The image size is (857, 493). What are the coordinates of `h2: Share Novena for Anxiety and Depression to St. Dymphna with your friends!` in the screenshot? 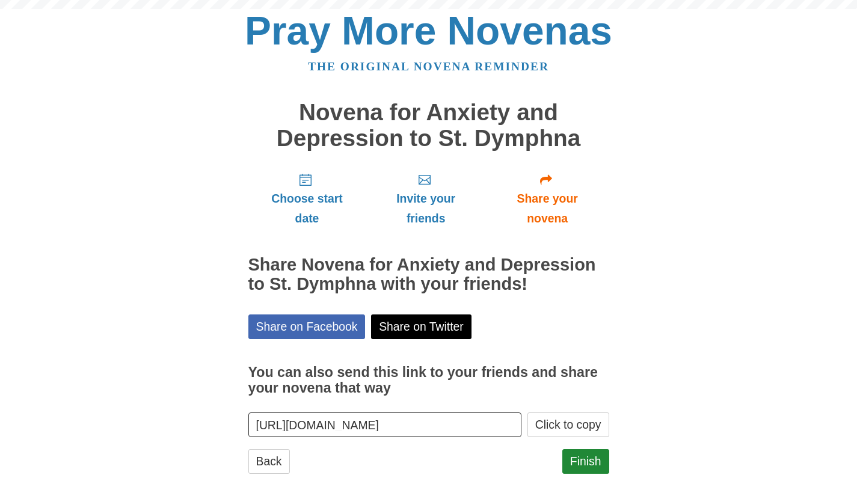 It's located at (429, 275).